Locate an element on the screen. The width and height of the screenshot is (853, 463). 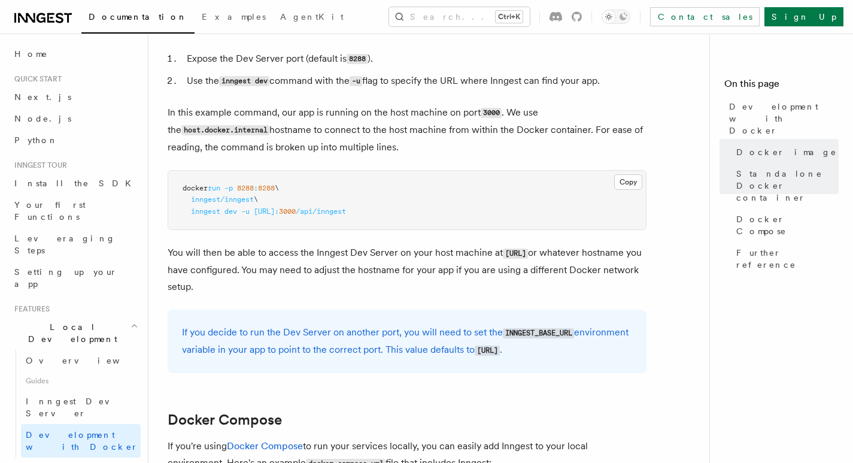
span: Local Development is located at coordinates (70, 333).